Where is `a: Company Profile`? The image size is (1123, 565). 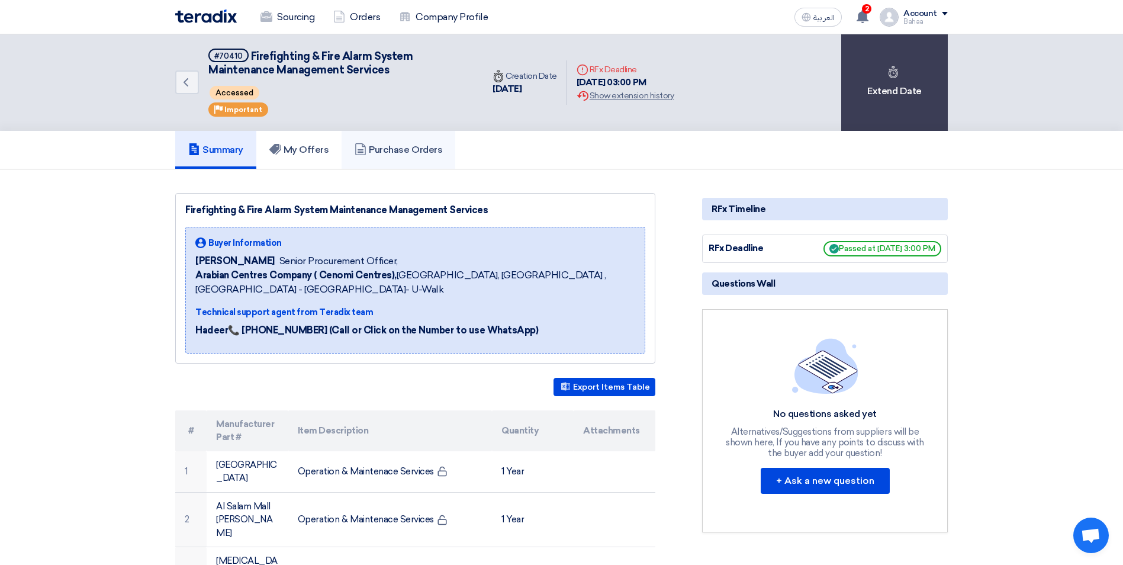 a: Company Profile is located at coordinates (443, 17).